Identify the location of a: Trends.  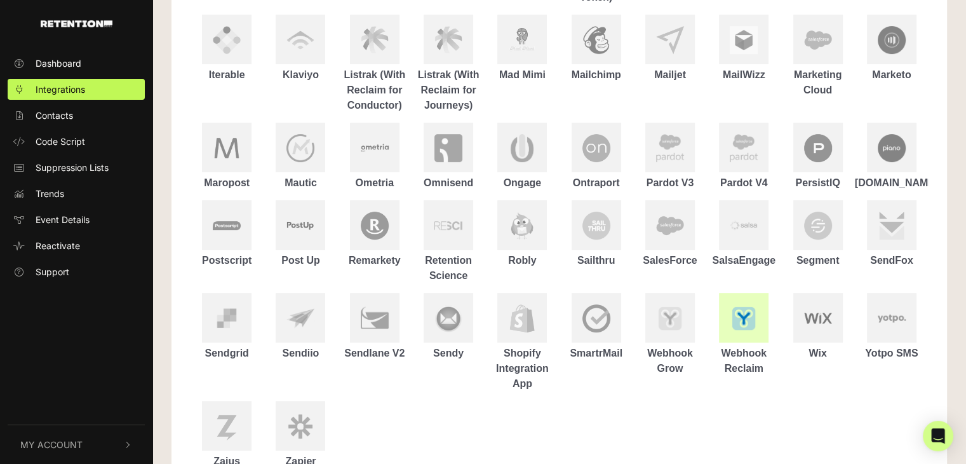
(76, 193).